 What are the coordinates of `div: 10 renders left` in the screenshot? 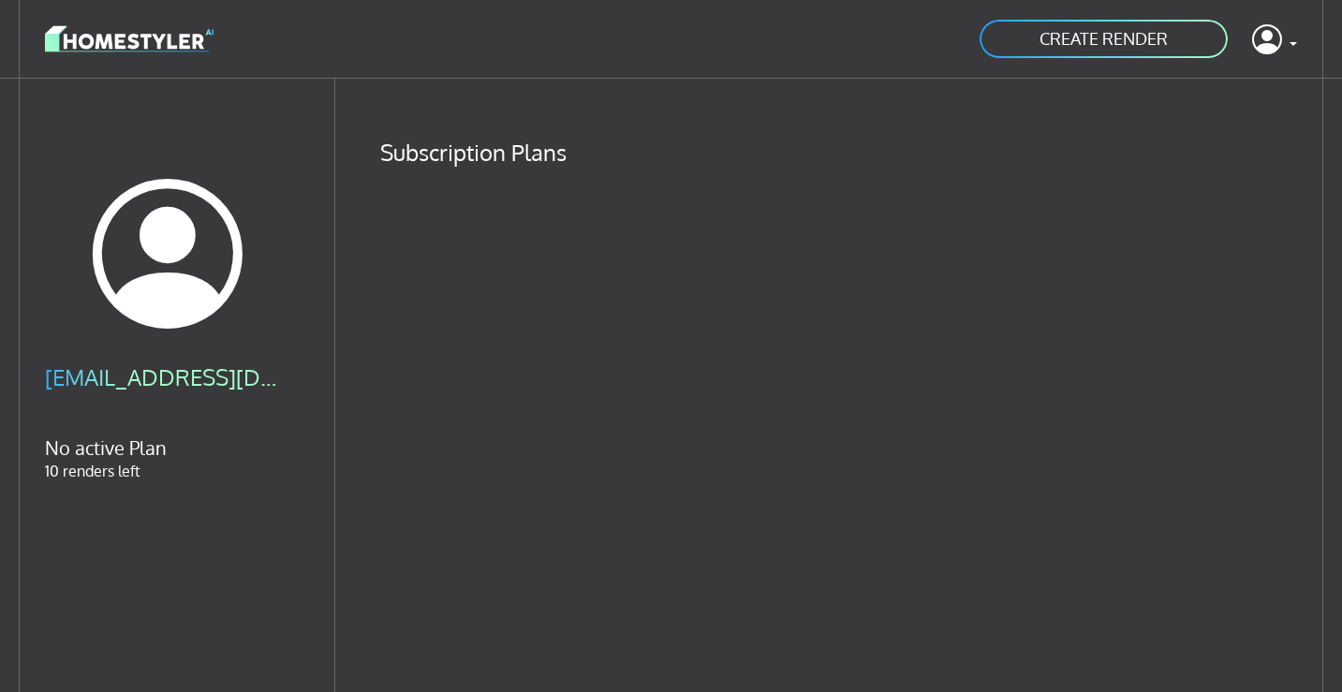 It's located at (167, 422).